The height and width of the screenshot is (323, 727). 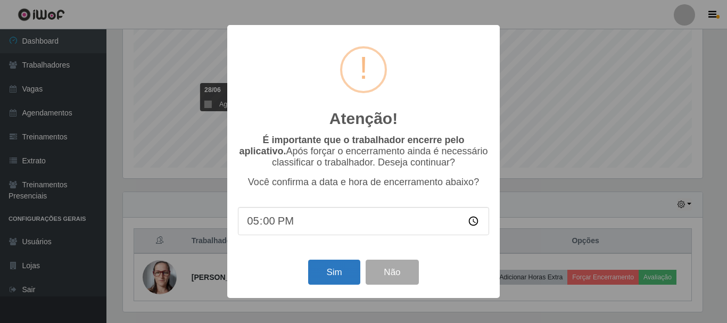 I want to click on button: Não, so click(x=392, y=272).